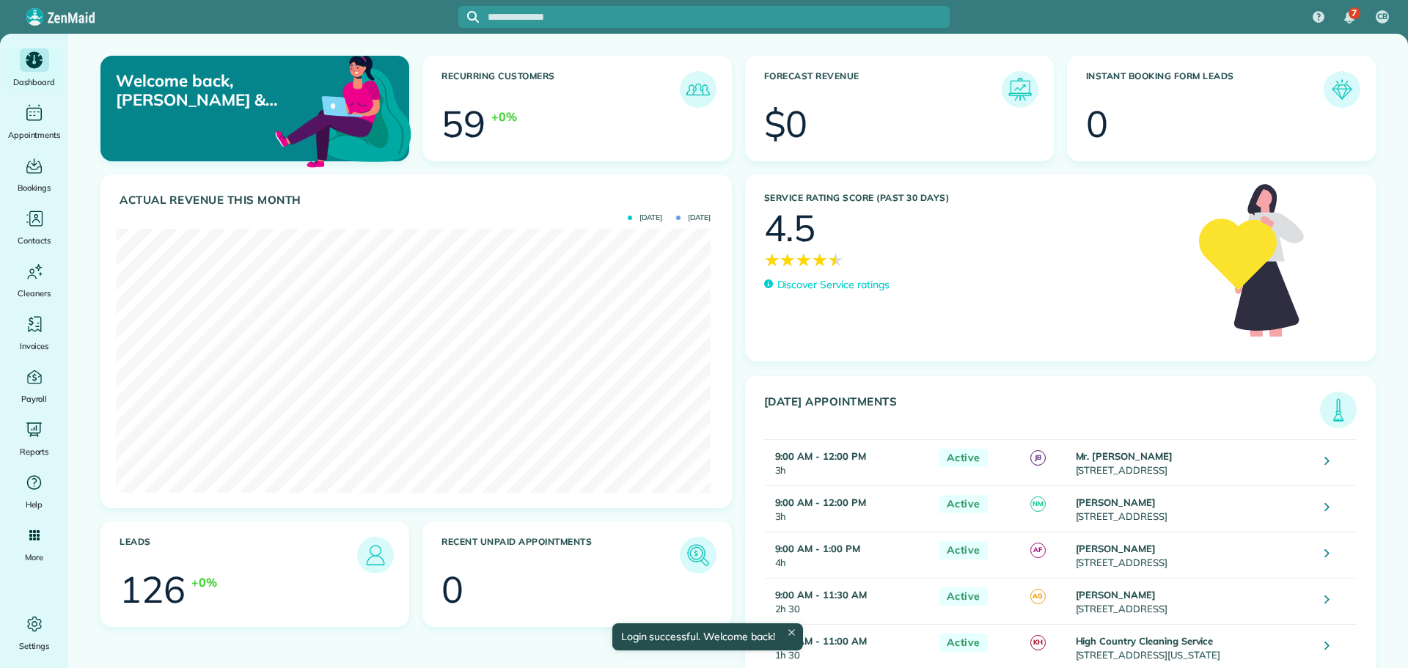  I want to click on span: KH, so click(1037, 642).